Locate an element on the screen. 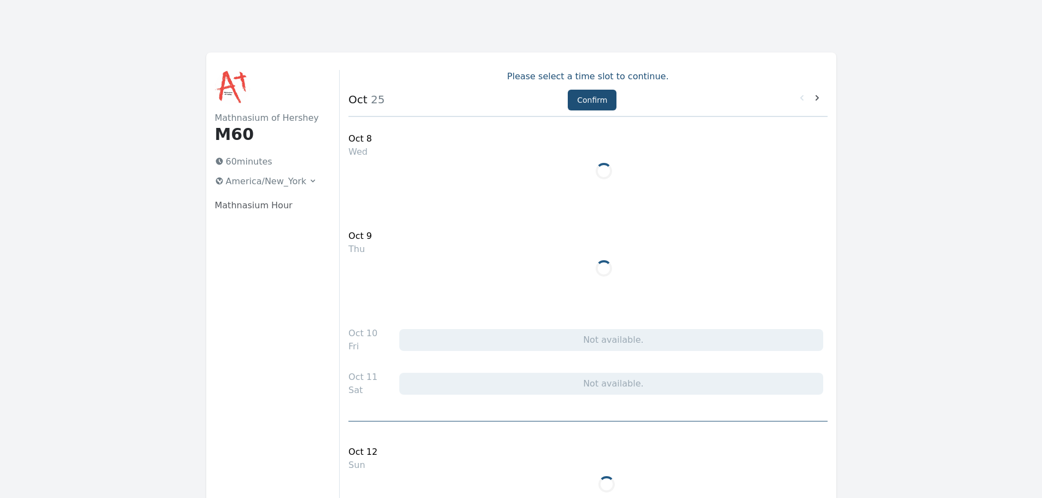 Image resolution: width=1042 pixels, height=498 pixels. img: Mathnasium of Hershey is located at coordinates (232, 87).